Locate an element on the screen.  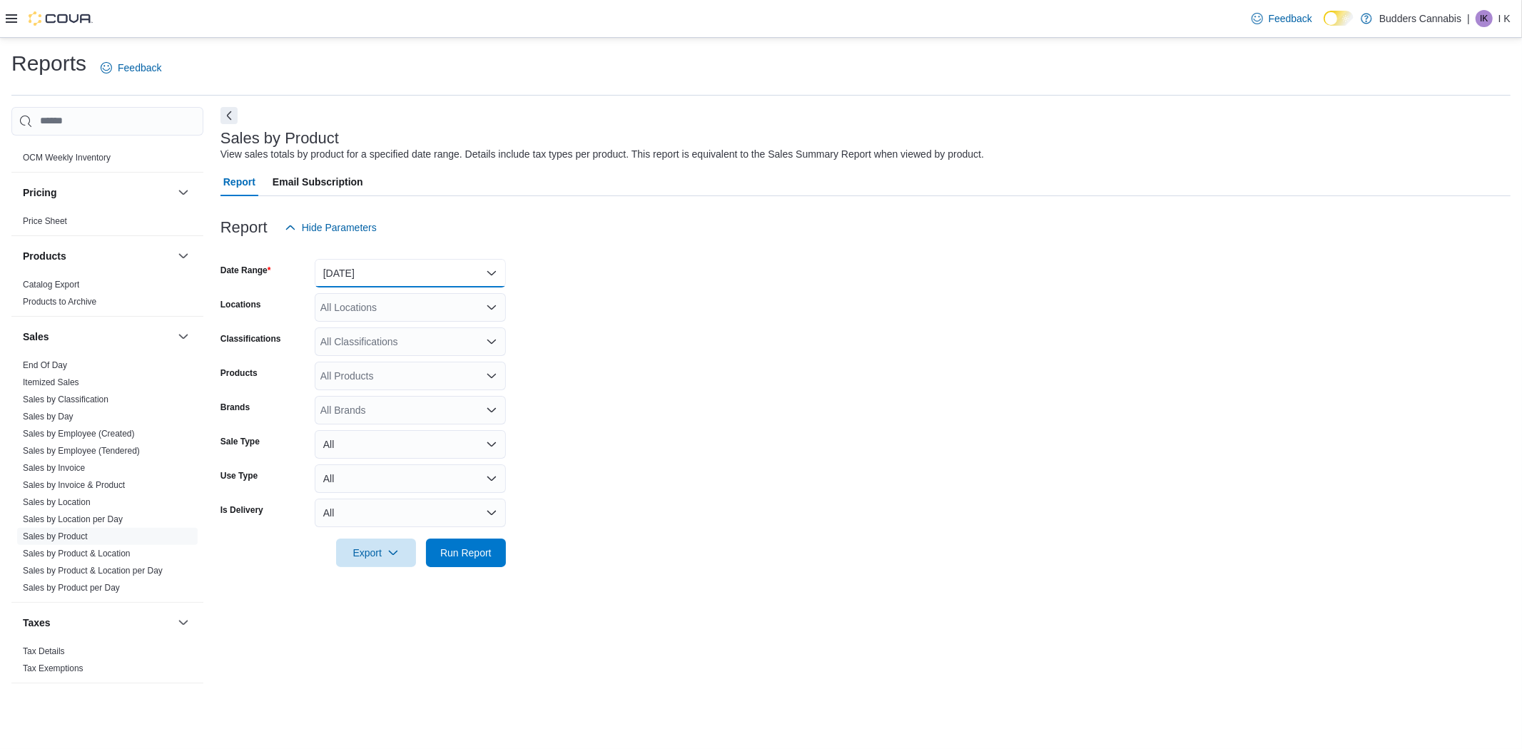
span: Sales by Employee (Created) is located at coordinates (78, 434).